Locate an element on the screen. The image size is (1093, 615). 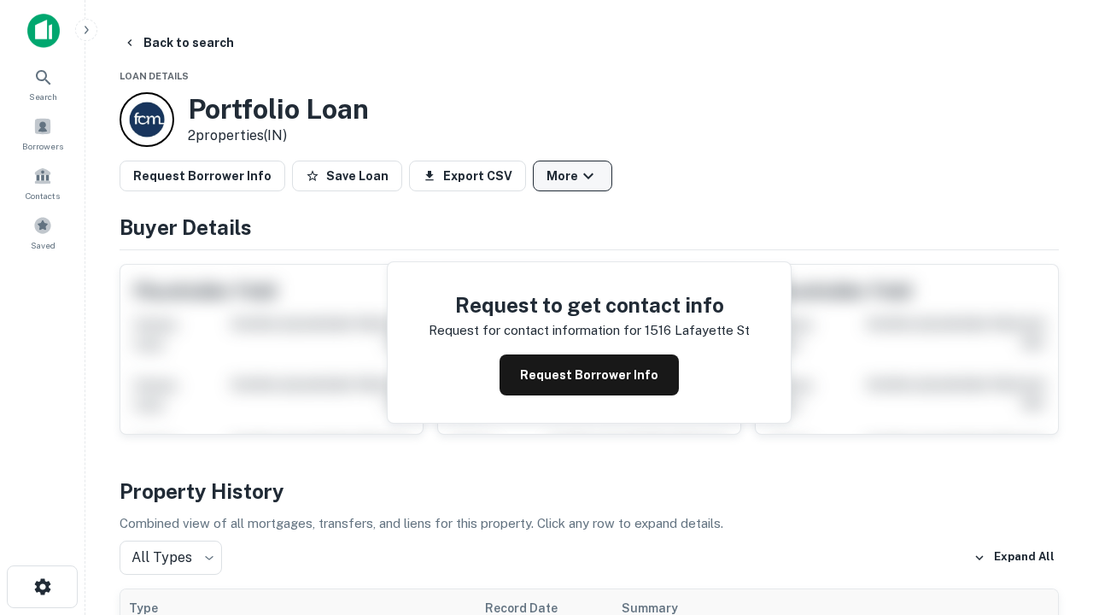
a: Borrowers is located at coordinates (43, 133).